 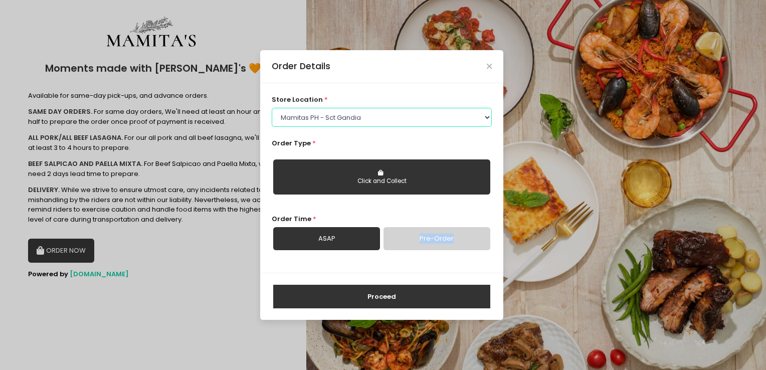 I want to click on a: Pre-Order, so click(x=436, y=238).